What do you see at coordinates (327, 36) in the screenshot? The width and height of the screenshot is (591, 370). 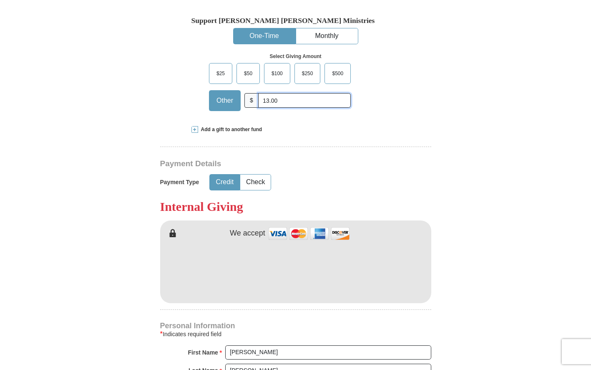 I see `button: Monthly` at bounding box center [327, 36].